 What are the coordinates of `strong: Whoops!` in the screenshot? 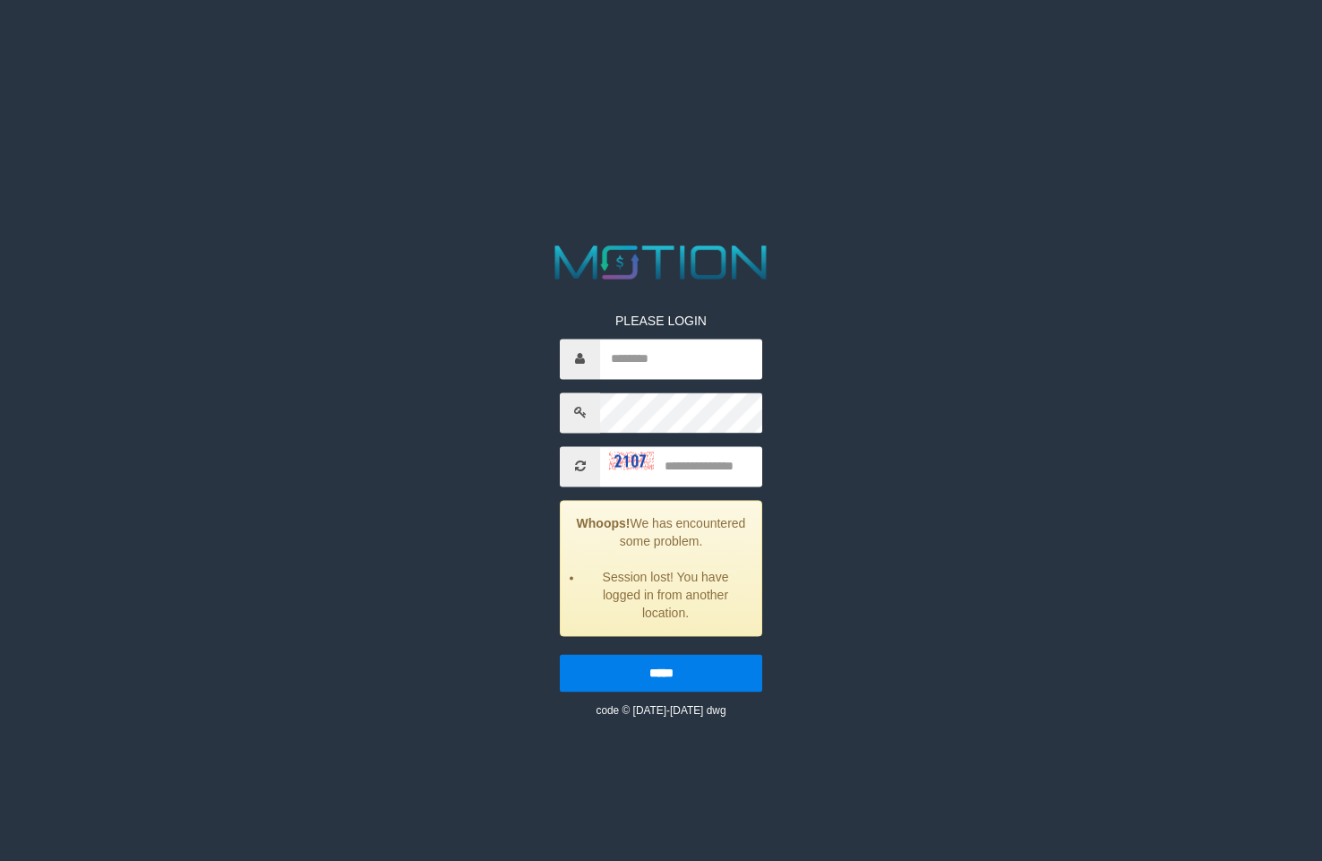 It's located at (604, 523).